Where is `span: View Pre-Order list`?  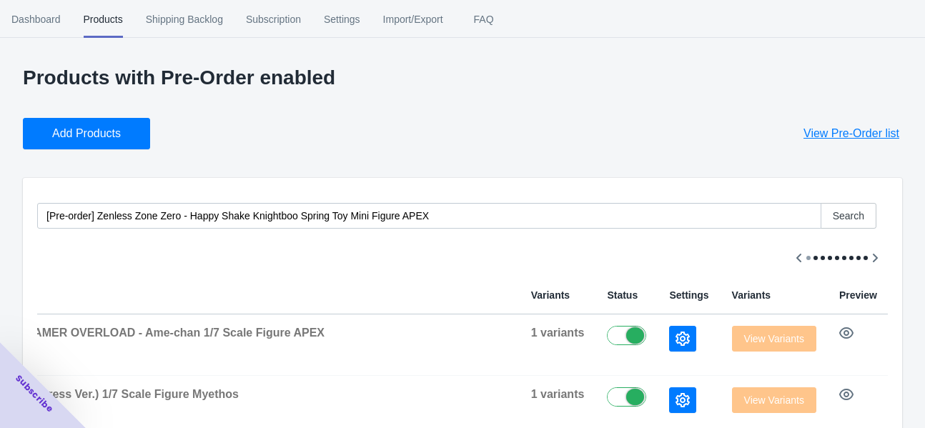 span: View Pre-Order list is located at coordinates (851, 134).